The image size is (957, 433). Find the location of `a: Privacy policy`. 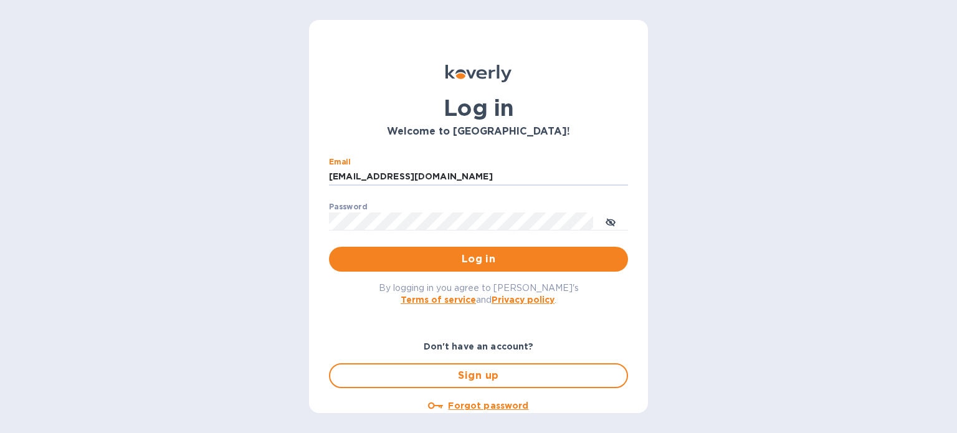

a: Privacy policy is located at coordinates (523, 300).